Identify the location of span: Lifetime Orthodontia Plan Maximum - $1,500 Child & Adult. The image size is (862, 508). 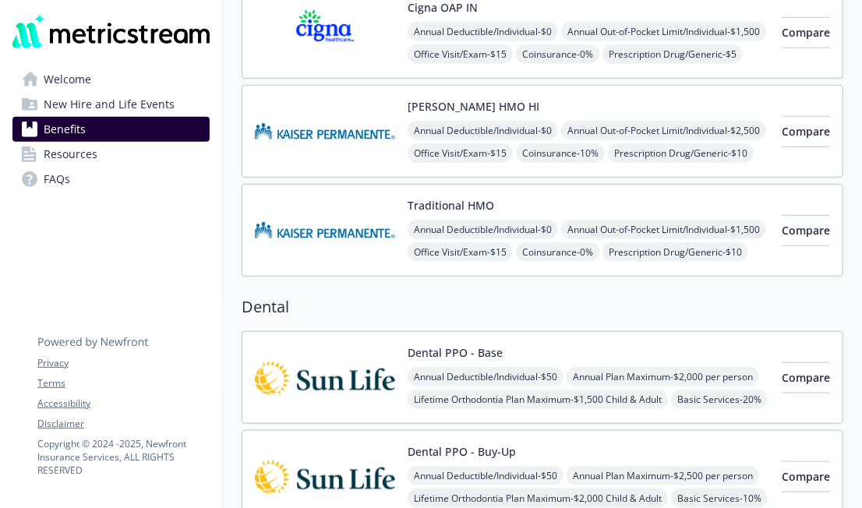
(538, 399).